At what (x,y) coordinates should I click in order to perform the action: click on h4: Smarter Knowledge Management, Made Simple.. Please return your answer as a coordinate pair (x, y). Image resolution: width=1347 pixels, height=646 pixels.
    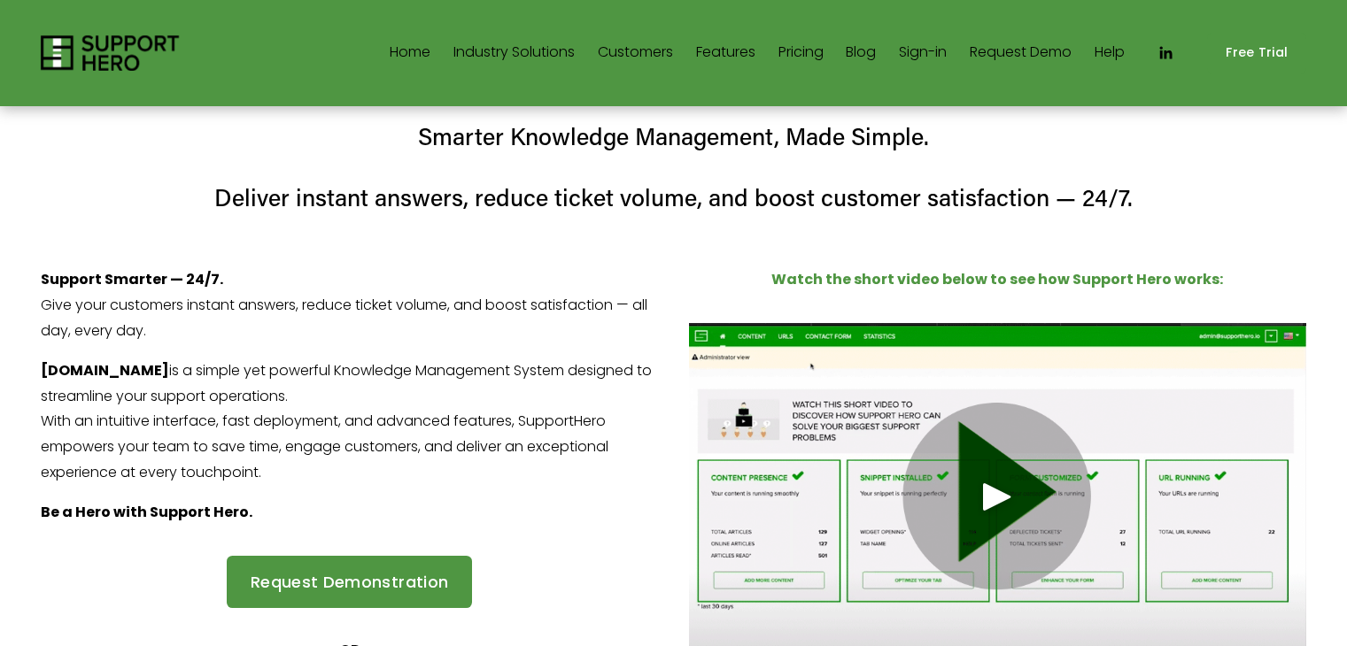
    Looking at the image, I should click on (674, 136).